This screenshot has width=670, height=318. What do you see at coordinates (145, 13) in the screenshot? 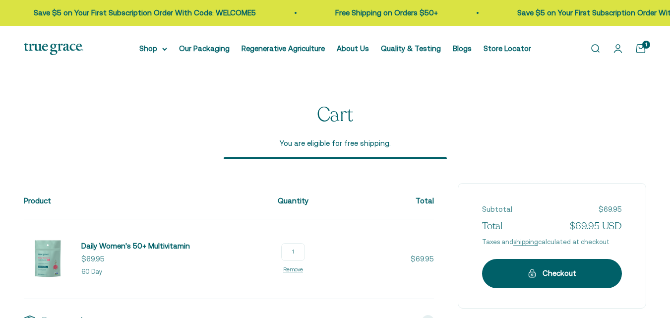
I see `p: Save $5 on Your First Subscription Order With Code: WELCOME5` at bounding box center [145, 13].